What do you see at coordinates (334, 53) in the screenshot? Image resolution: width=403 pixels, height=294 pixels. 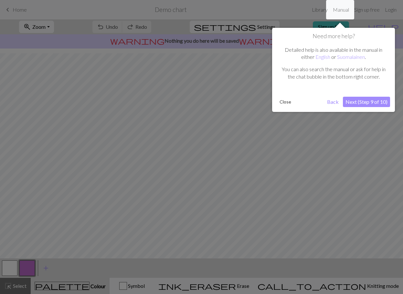 I see `p: Detailed help is also available in the manual in either or .` at bounding box center [334, 53].